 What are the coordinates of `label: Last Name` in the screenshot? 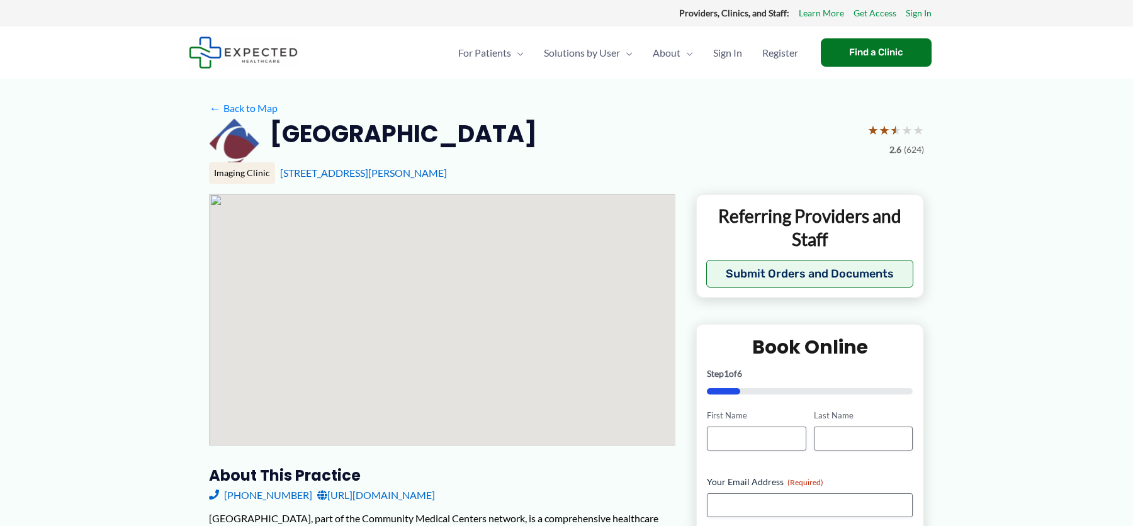 It's located at (863, 416).